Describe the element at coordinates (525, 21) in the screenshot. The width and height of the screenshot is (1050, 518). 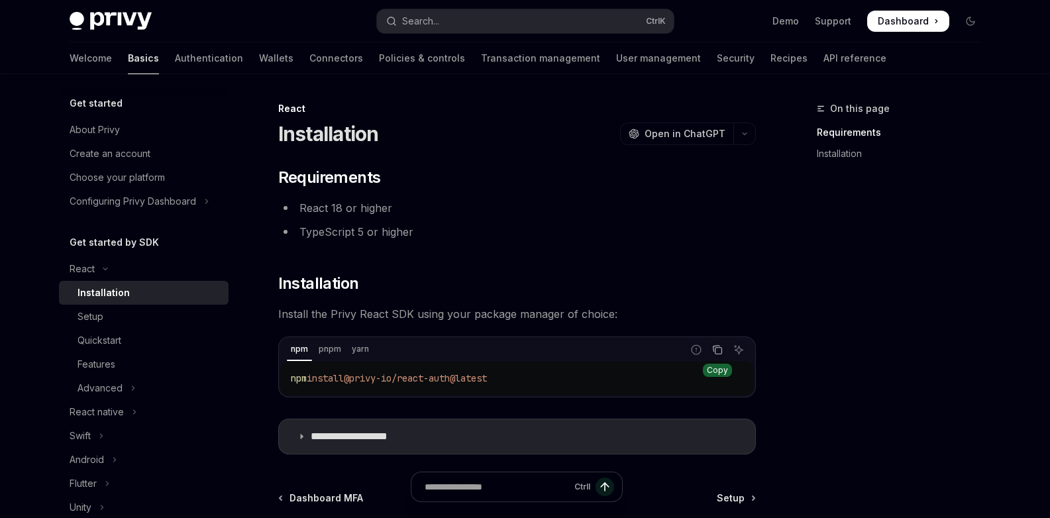
I see `button: Open search` at that location.